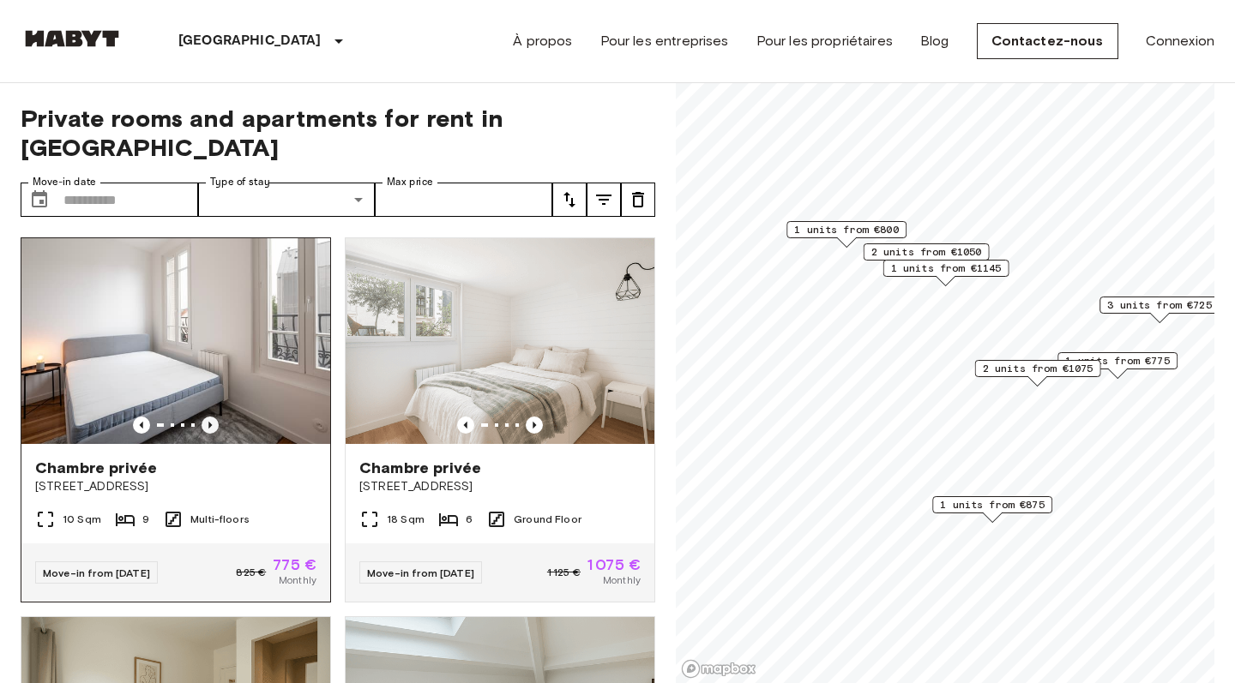 This screenshot has width=1235, height=683. I want to click on span: 1 units from €775, so click(1117, 361).